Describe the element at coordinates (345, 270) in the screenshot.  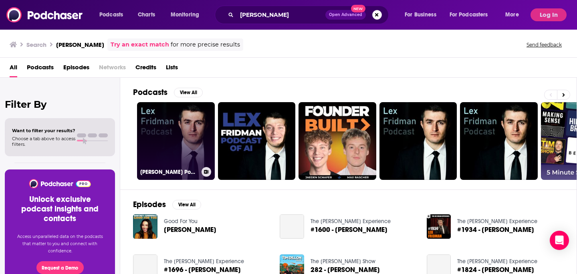
I see `a: 282 - Lex Fridman` at that location.